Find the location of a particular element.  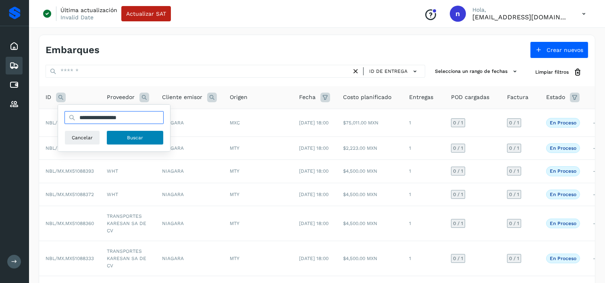

p: niagara+prod@solvento.mx is located at coordinates (521, 17).